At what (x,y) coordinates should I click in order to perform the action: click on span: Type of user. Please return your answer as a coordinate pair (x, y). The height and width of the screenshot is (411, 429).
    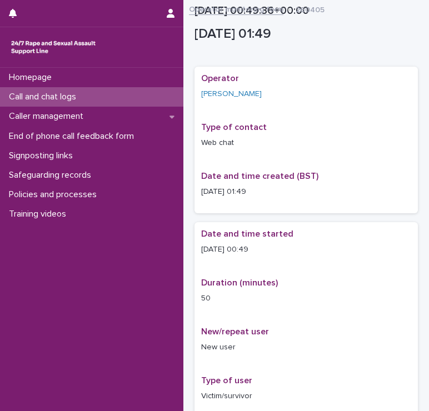
    Looking at the image, I should click on (227, 380).